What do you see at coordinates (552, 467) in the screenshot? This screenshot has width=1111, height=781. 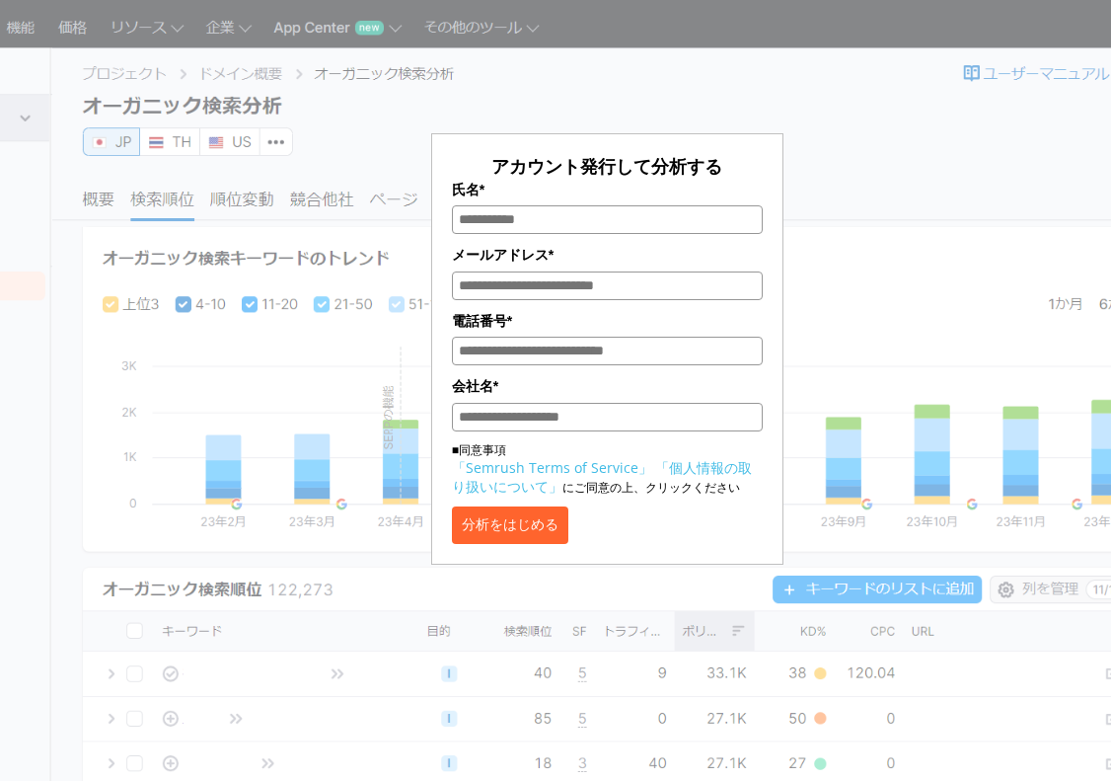 I see `a: 「Semrush Terms of Service」` at bounding box center [552, 467].